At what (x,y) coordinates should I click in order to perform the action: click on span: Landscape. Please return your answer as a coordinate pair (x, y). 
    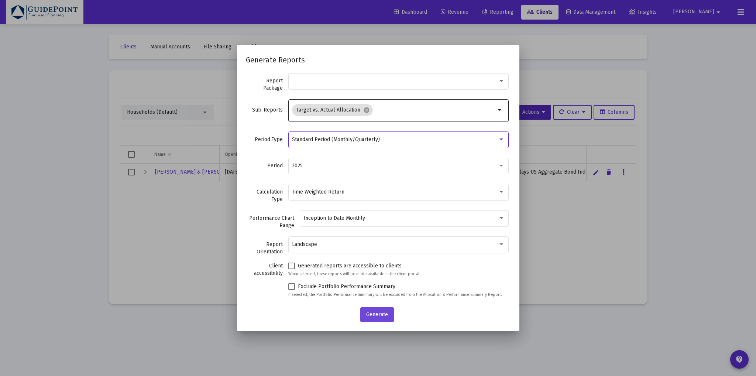
    Looking at the image, I should click on (304, 244).